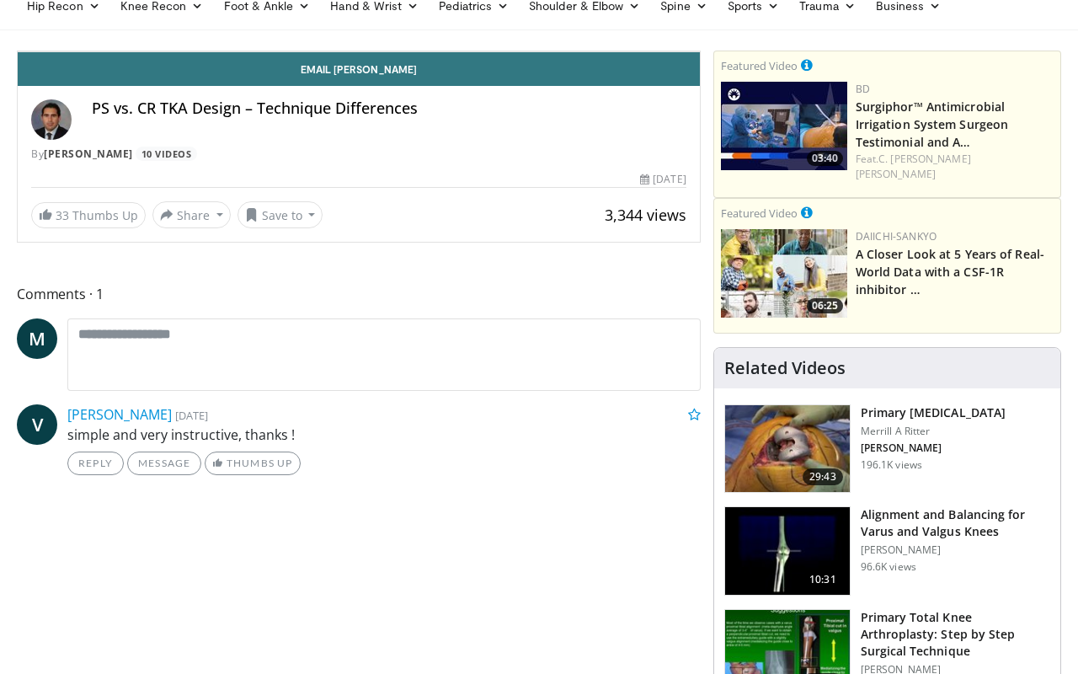 The height and width of the screenshot is (674, 1078). What do you see at coordinates (896, 236) in the screenshot?
I see `a: Daiichi-Sankyo` at bounding box center [896, 236].